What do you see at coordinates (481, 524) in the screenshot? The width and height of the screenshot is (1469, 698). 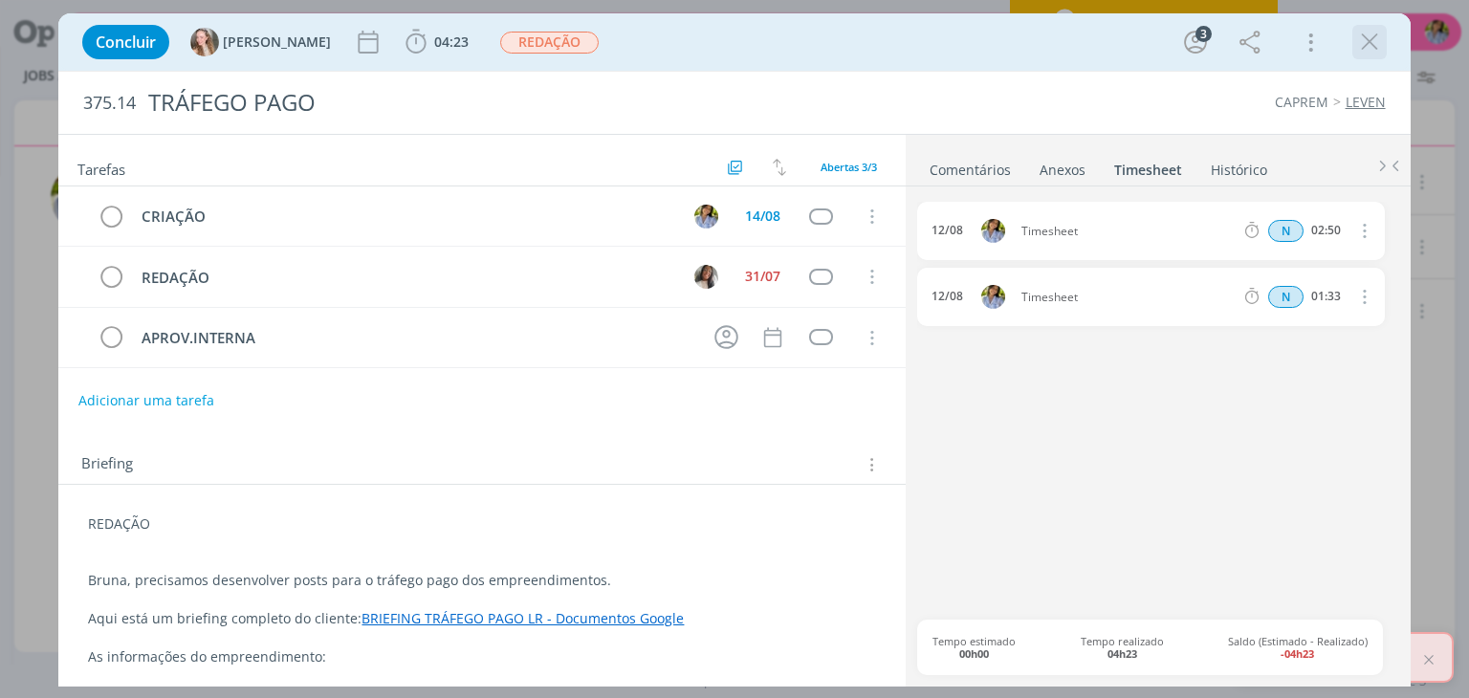 I see `p: REDAÇÃO` at bounding box center [481, 524].